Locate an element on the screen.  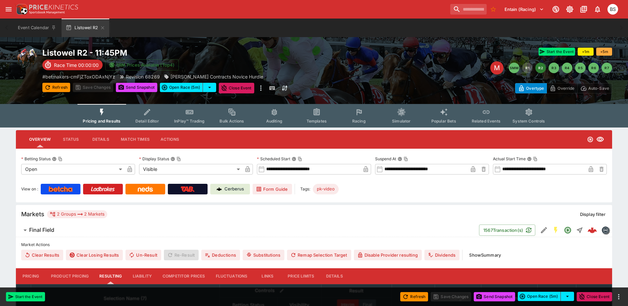
button: Event Calendar is located at coordinates (37, 28).